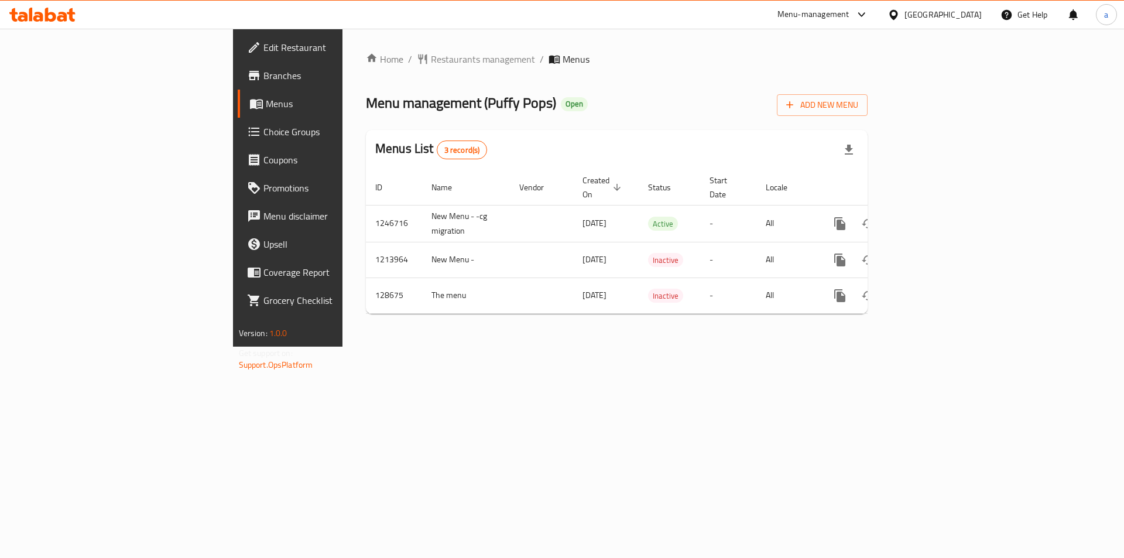  I want to click on a: Branches, so click(329, 75).